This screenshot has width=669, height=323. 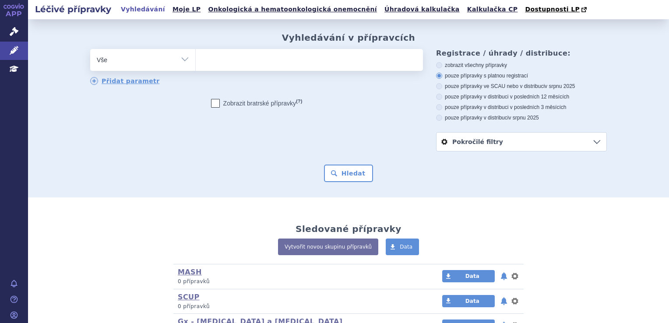 I want to click on label: zobrazit všechny přípravky, so click(x=521, y=65).